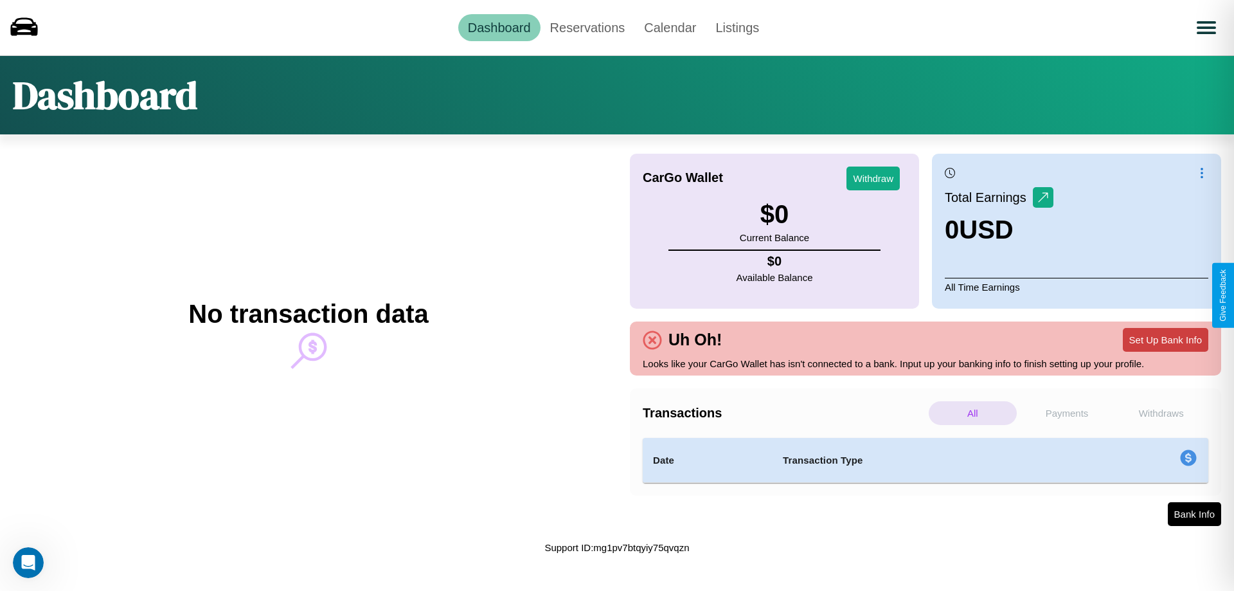 This screenshot has height=591, width=1234. I want to click on p: Withdraws, so click(1161, 413).